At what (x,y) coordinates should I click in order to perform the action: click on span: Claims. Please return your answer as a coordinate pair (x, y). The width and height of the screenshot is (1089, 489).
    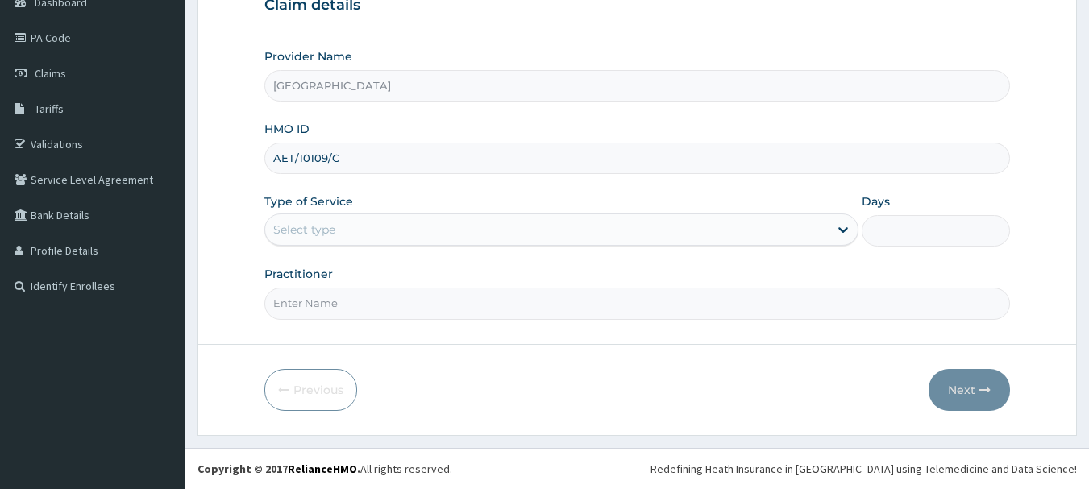
    Looking at the image, I should click on (50, 73).